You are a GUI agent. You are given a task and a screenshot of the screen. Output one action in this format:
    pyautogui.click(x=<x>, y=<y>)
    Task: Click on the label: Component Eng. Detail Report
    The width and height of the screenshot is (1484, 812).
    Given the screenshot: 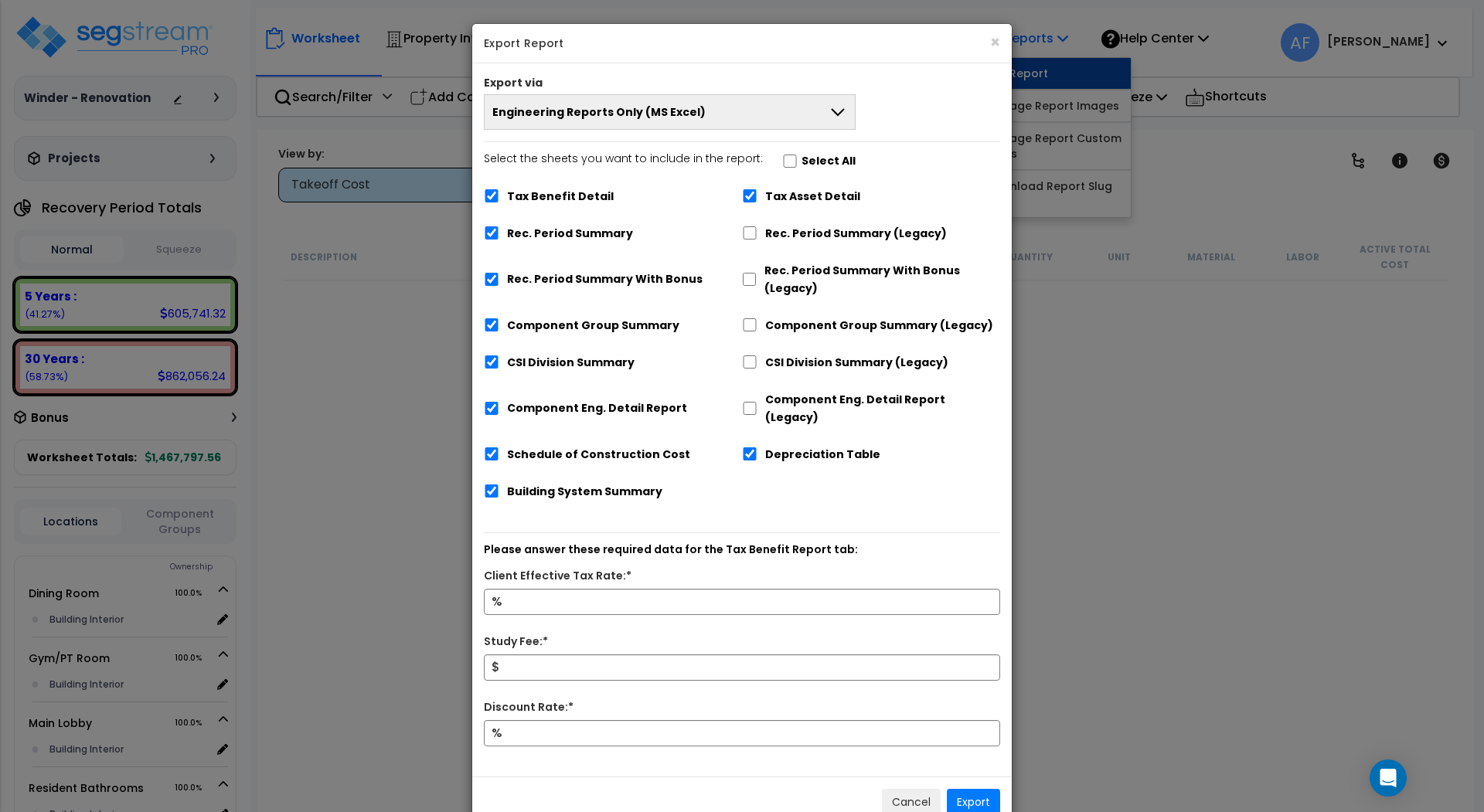 What is the action you would take?
    pyautogui.click(x=597, y=408)
    